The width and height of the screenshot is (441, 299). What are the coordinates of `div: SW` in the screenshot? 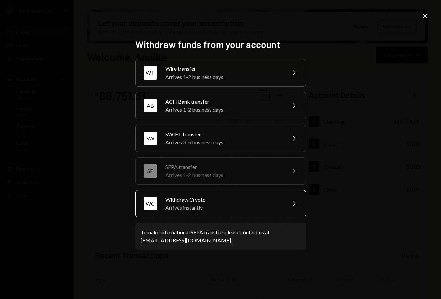 It's located at (151, 138).